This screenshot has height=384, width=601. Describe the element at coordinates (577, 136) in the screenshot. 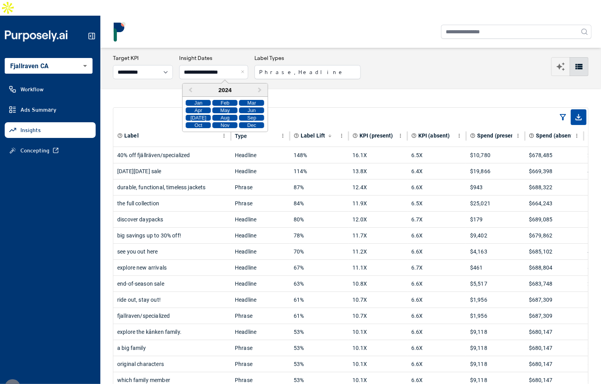

I see `button: Spend (absent) column menu` at that location.